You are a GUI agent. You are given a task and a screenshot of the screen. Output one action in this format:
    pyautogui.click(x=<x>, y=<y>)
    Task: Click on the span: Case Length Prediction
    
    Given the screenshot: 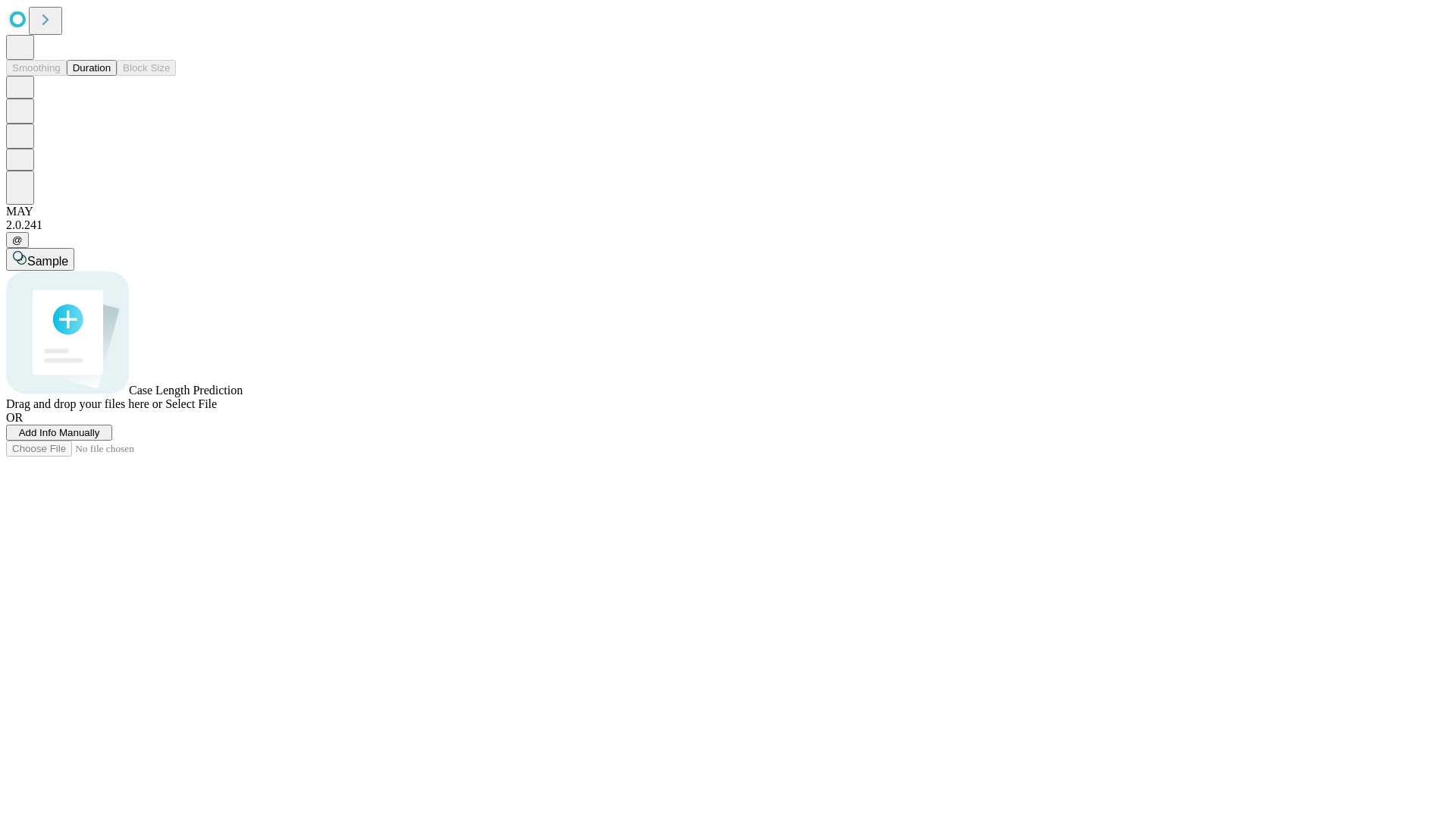 What is the action you would take?
    pyautogui.click(x=186, y=390)
    